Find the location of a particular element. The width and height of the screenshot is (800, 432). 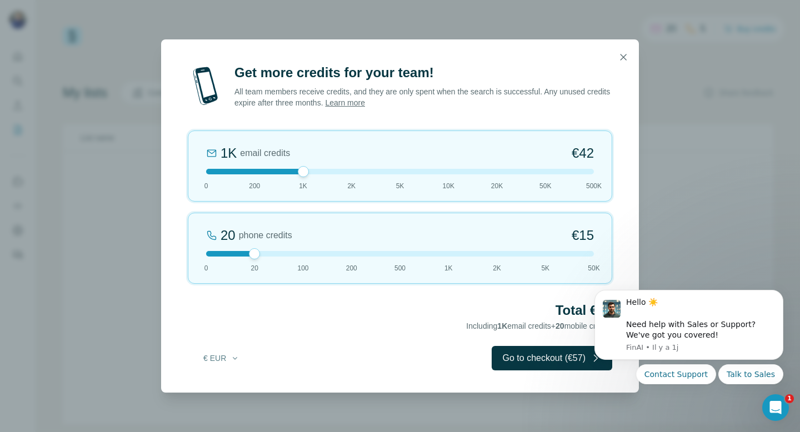

span: 500K is located at coordinates (594, 186).